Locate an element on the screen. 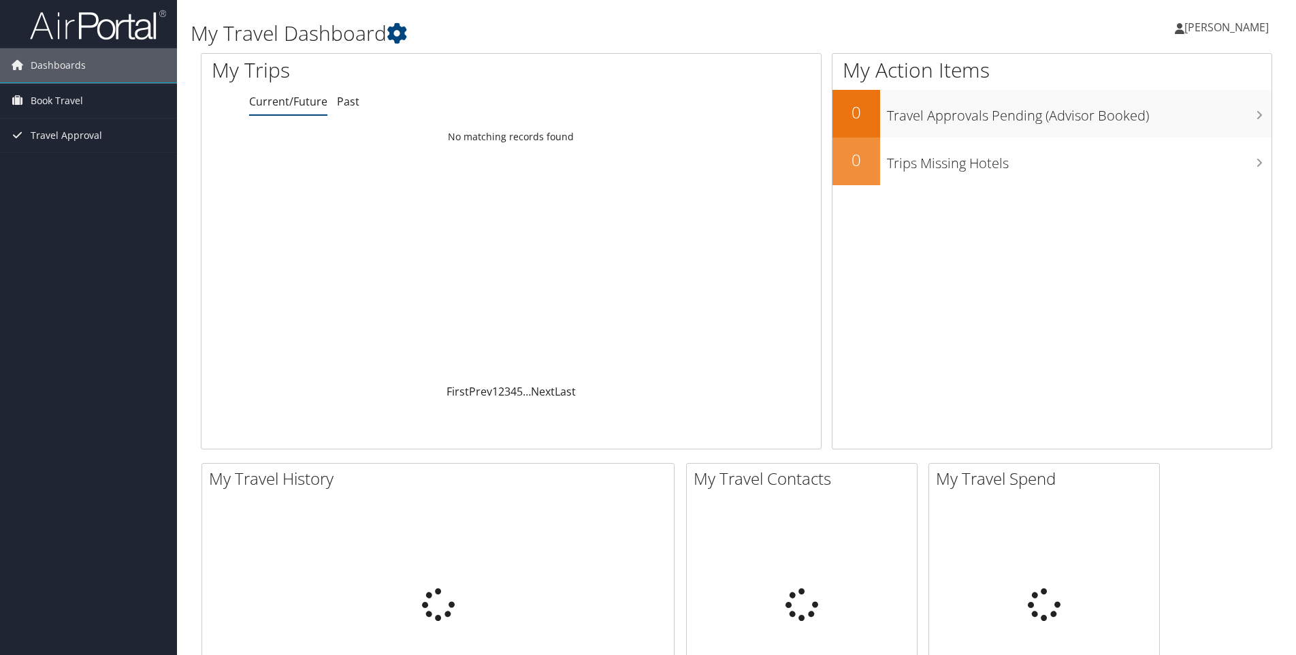  td: No matching records found is located at coordinates (511, 137).